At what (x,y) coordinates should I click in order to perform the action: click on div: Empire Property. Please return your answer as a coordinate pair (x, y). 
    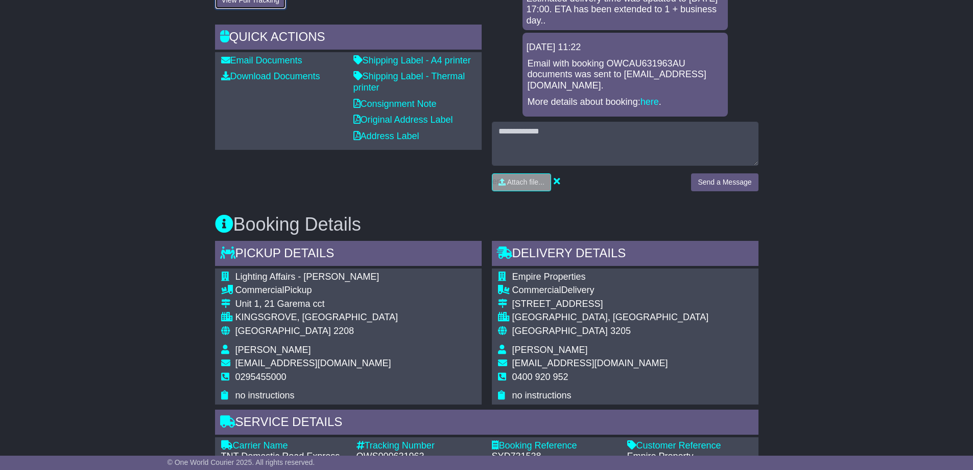
    Looking at the image, I should click on (690, 456).